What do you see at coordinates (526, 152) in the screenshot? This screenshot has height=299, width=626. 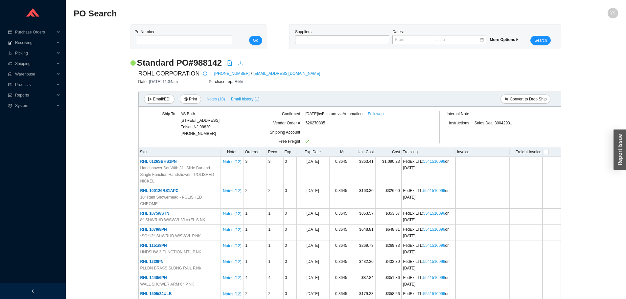 I see `th: Freight Invoice` at bounding box center [526, 152].